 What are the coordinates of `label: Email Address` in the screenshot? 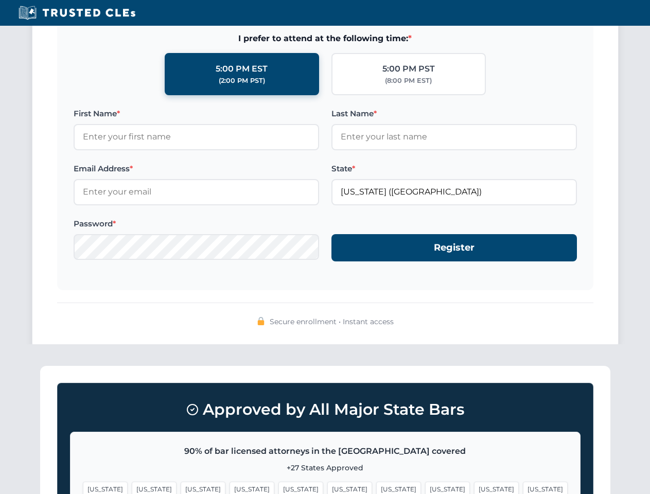 It's located at (196, 169).